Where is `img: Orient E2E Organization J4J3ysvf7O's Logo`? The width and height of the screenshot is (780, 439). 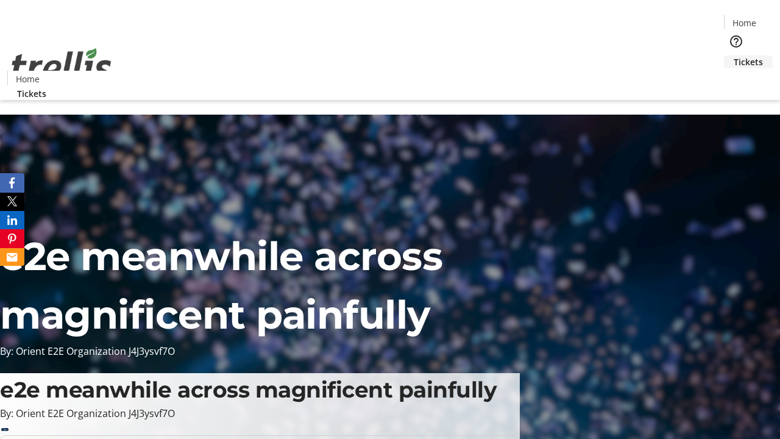
img: Orient E2E Organization J4J3ysvf7O's Logo is located at coordinates (62, 65).